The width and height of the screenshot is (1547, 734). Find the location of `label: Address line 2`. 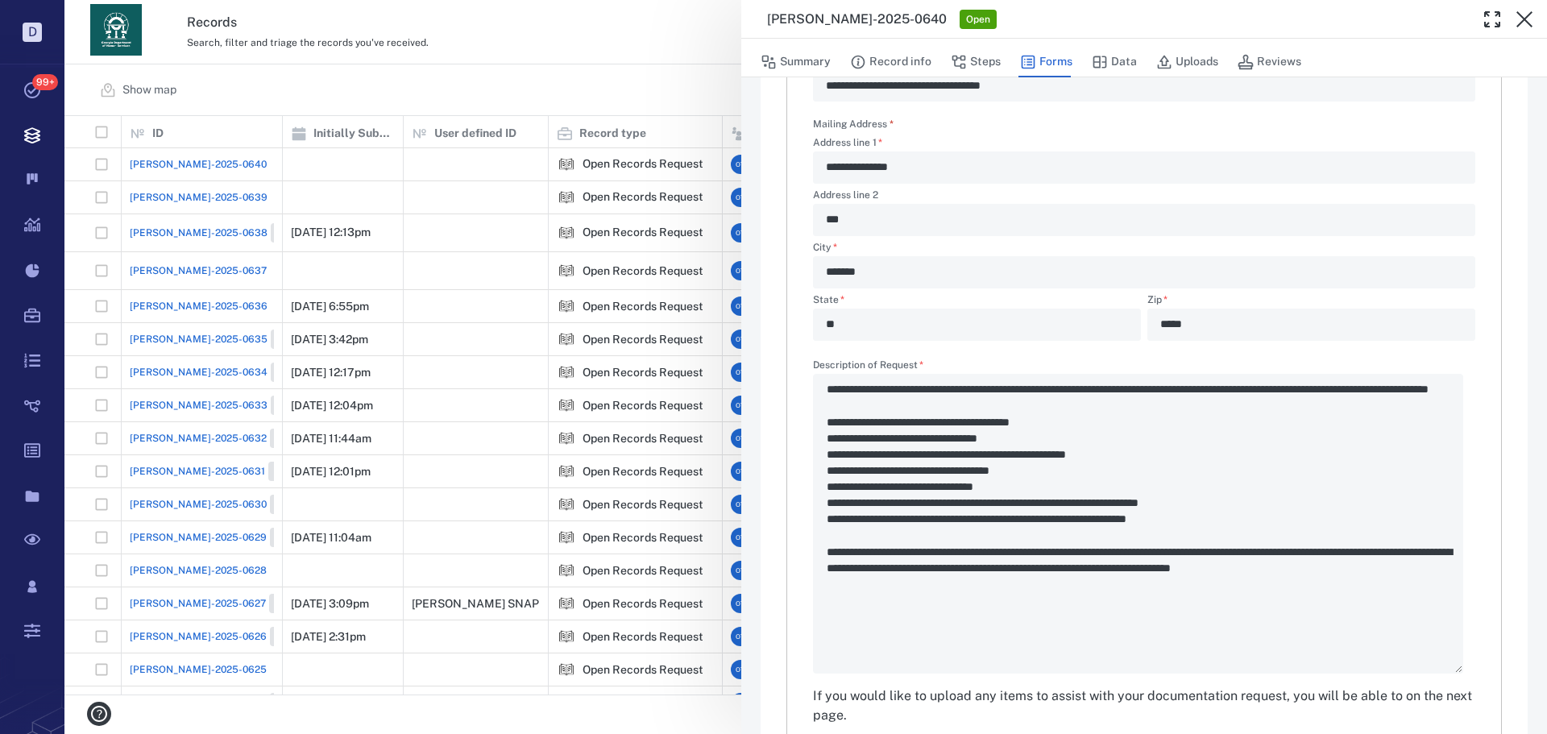

label: Address line 2 is located at coordinates (1144, 197).